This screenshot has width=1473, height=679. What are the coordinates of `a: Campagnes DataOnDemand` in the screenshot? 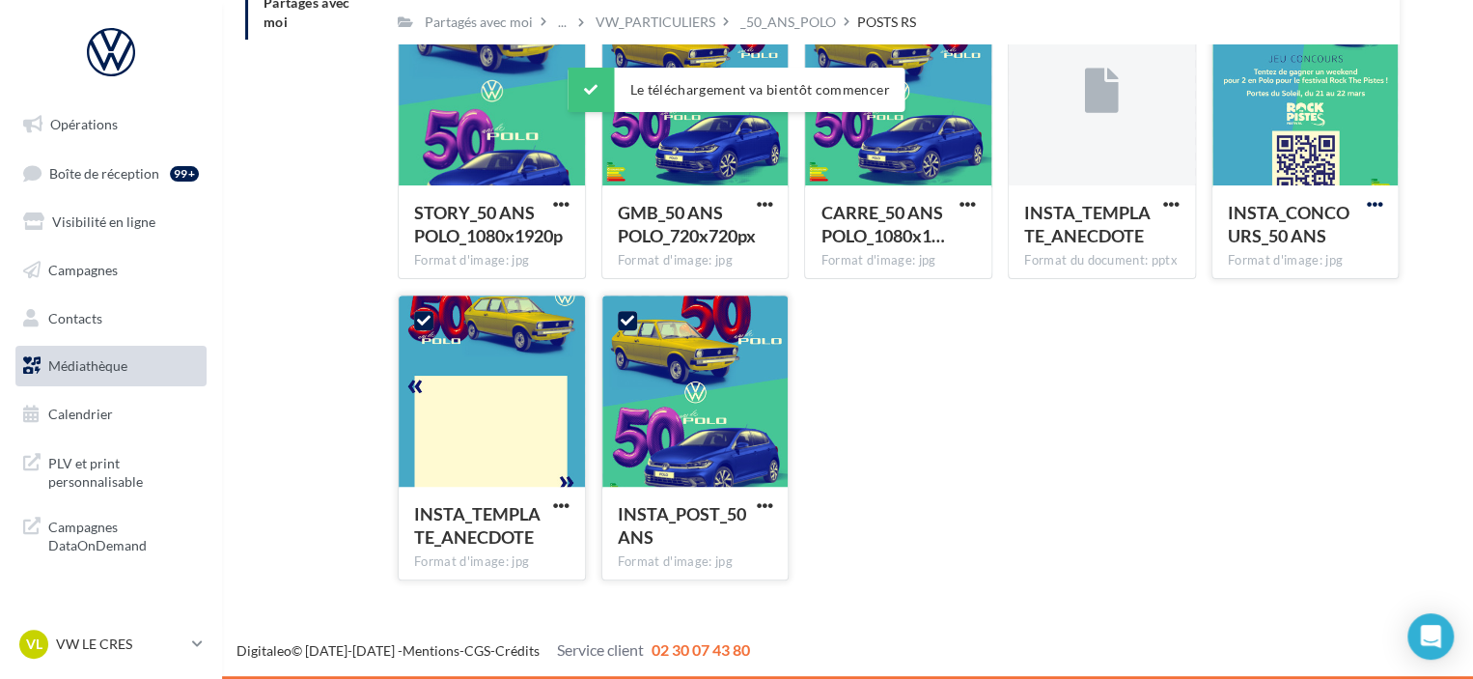 It's located at (111, 534).